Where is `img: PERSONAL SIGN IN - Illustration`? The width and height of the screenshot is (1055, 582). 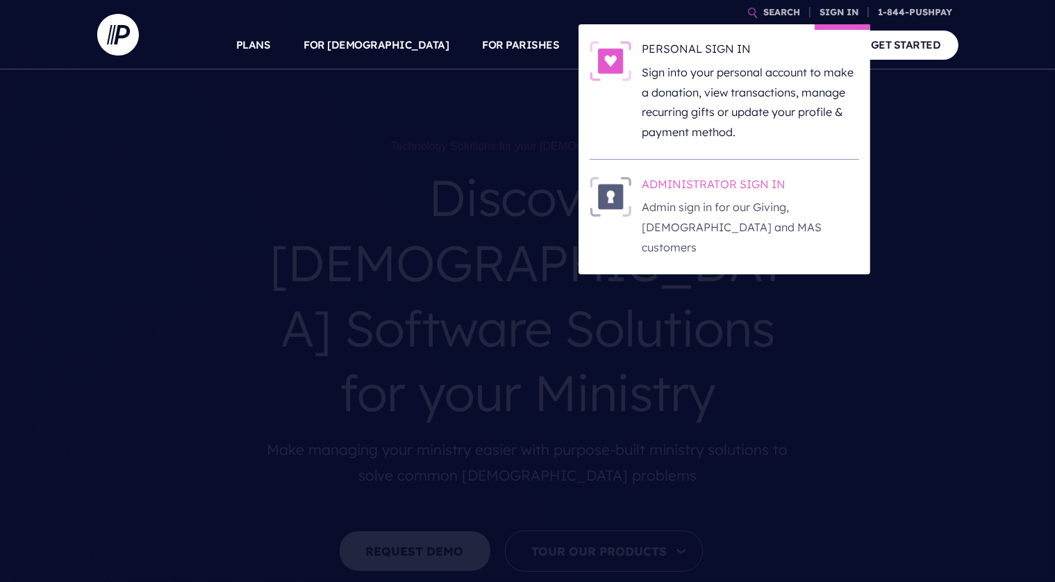
img: PERSONAL SIGN IN - Illustration is located at coordinates (610, 61).